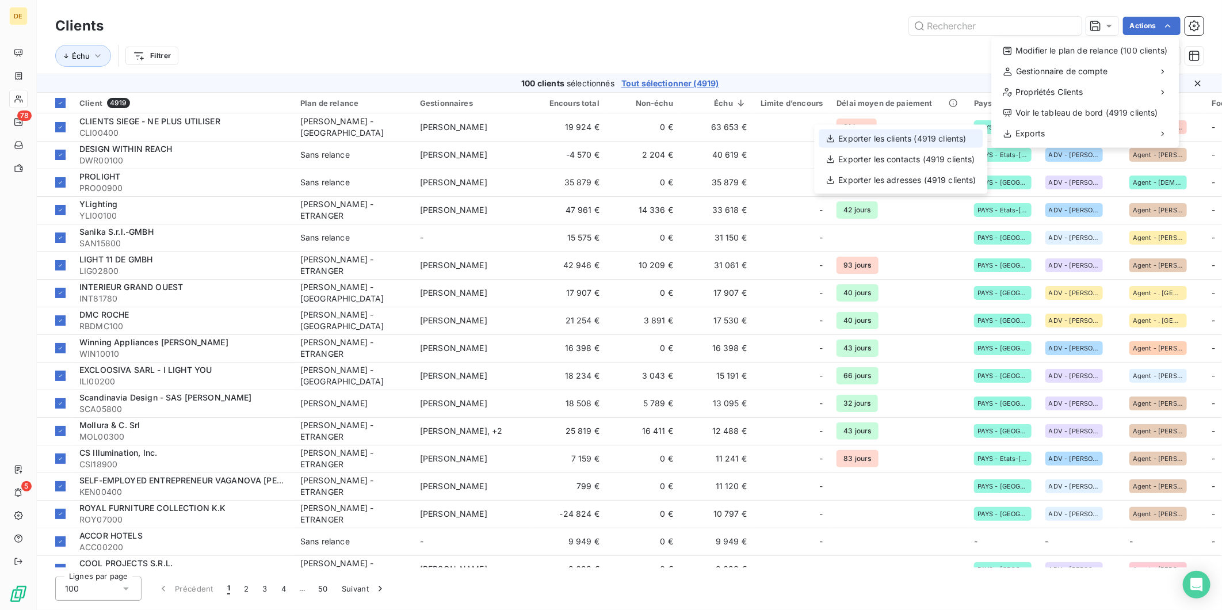 Image resolution: width=1222 pixels, height=610 pixels. What do you see at coordinates (1030, 133) in the screenshot?
I see `span: Exports` at bounding box center [1030, 133].